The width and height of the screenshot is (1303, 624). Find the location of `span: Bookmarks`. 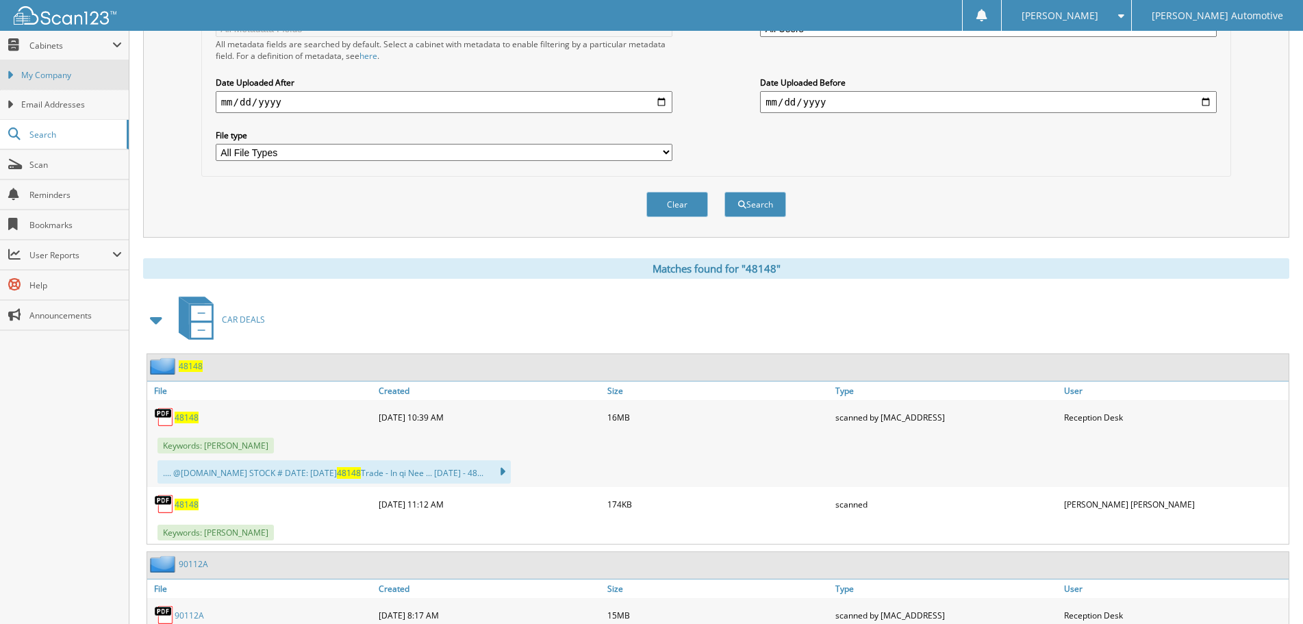

span: Bookmarks is located at coordinates (75, 225).